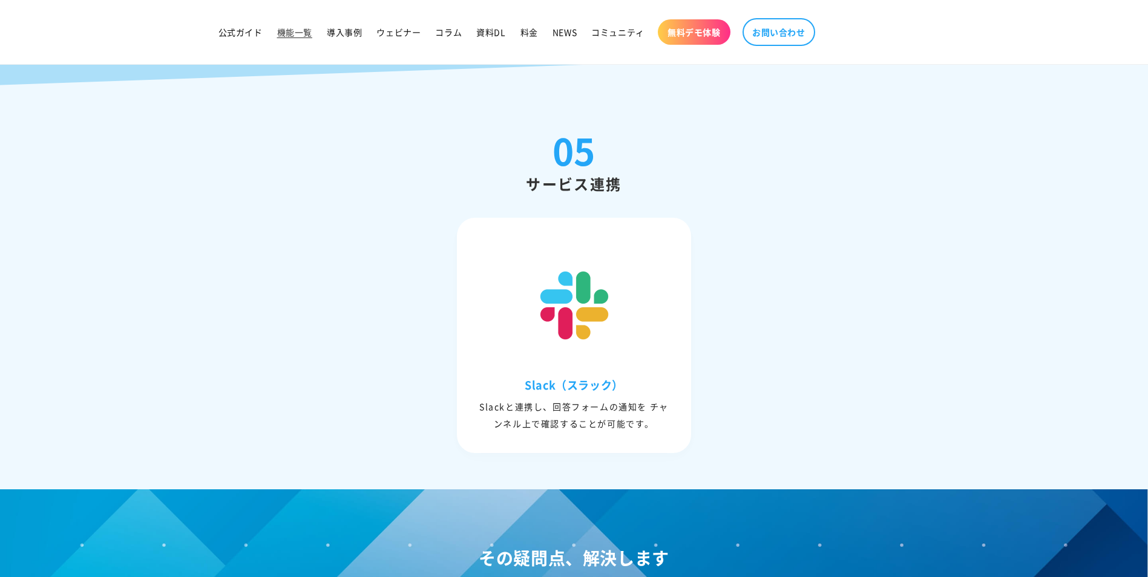 The height and width of the screenshot is (577, 1148). What do you see at coordinates (694, 32) in the screenshot?
I see `span: 無料デモ体験` at bounding box center [694, 32].